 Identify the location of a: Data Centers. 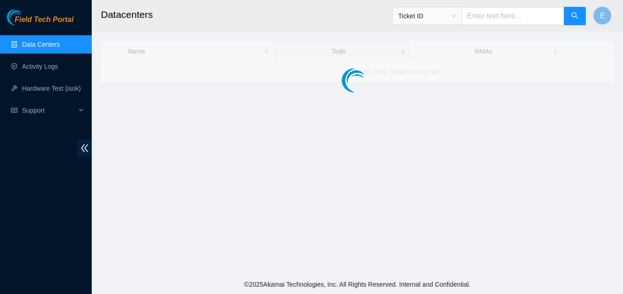
(41, 44).